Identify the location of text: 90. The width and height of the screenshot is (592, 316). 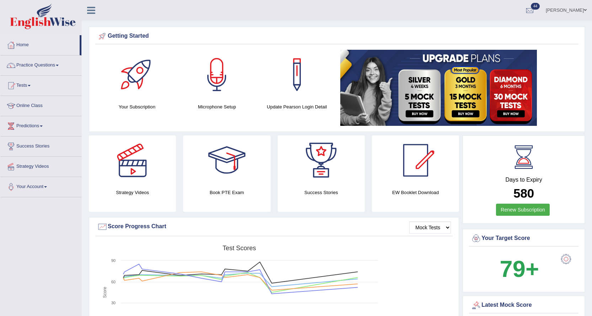
(113, 261).